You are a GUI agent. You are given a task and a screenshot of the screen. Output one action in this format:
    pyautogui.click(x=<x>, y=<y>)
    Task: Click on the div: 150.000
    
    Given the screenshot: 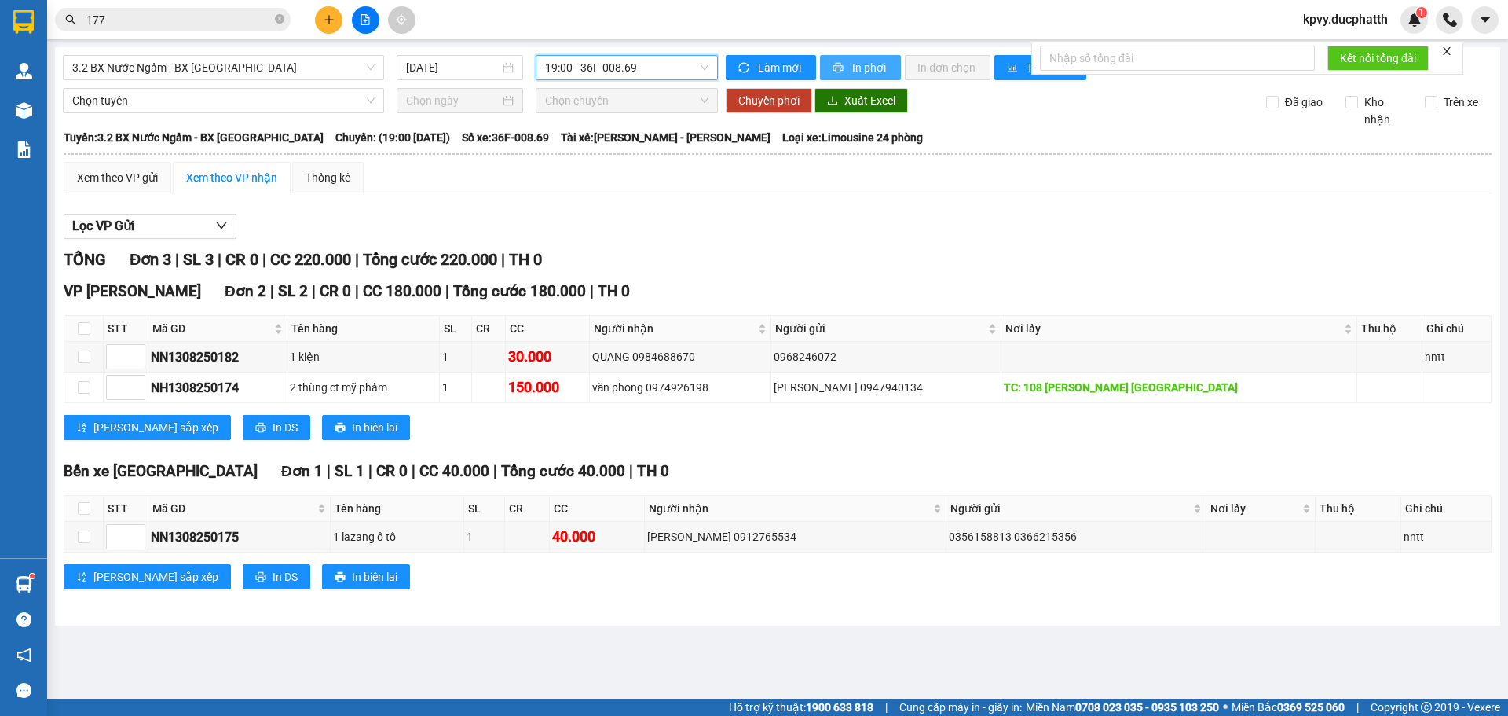 What is the action you would take?
    pyautogui.click(x=548, y=387)
    